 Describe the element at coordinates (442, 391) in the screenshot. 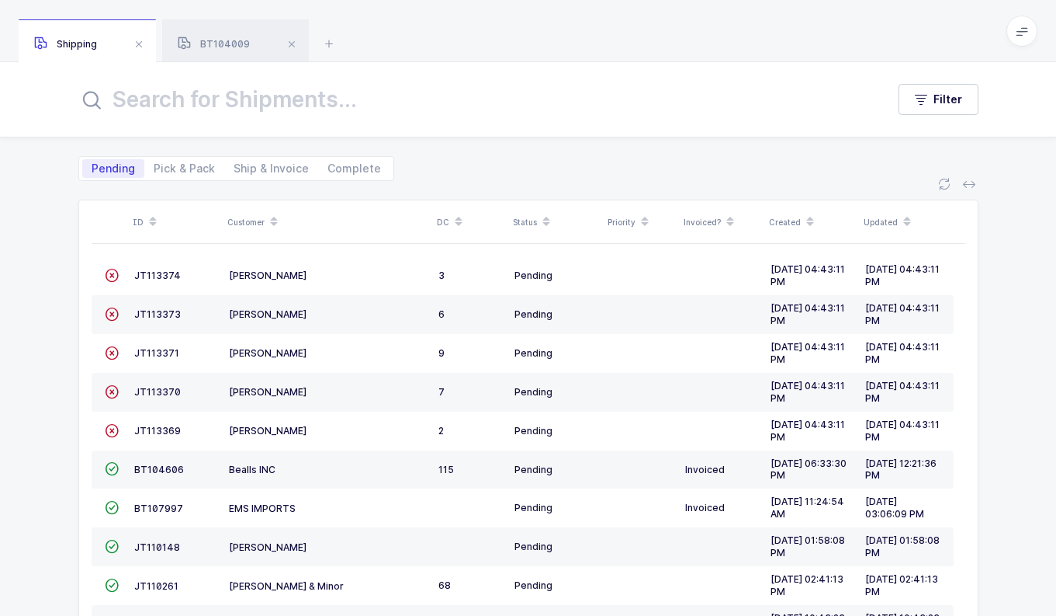

I see `span: 7` at that location.